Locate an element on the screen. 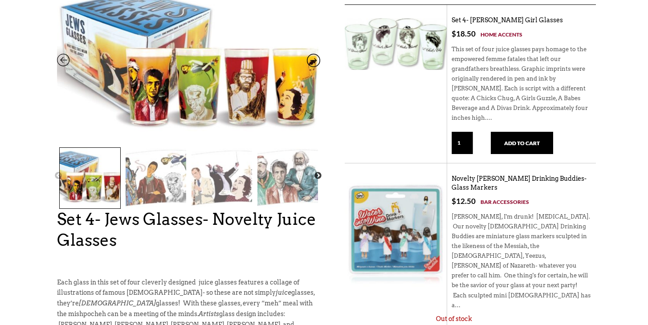 This screenshot has width=648, height=325. em: juice is located at coordinates (283, 293).